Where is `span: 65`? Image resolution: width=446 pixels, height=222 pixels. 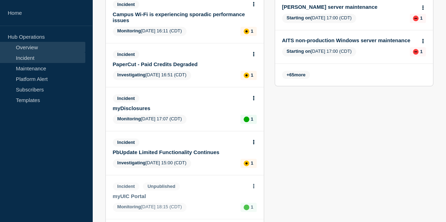
span: 65 is located at coordinates (292, 75).